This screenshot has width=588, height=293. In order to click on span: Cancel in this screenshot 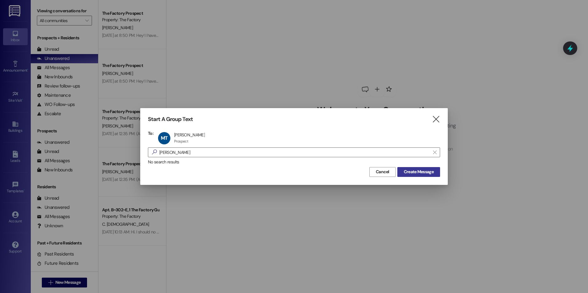, I will do `click(382, 172)`.